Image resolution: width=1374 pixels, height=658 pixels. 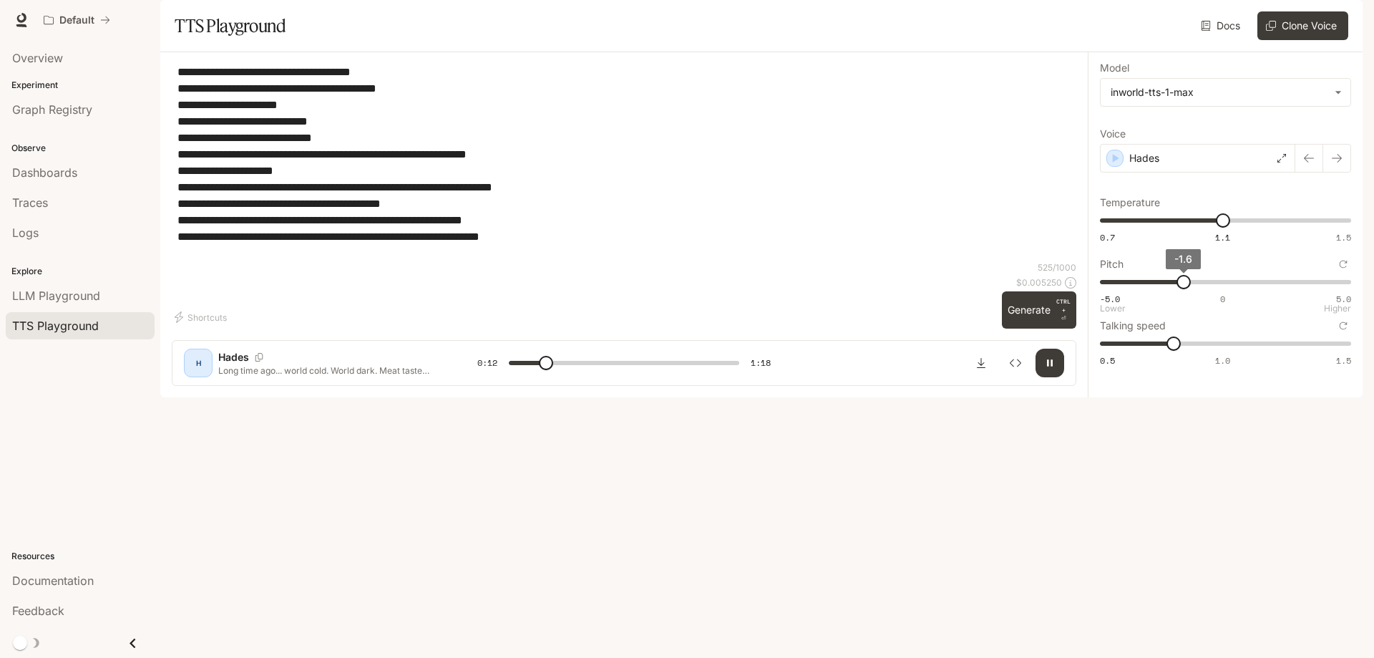 What do you see at coordinates (1113, 308) in the screenshot?
I see `p: Lower` at bounding box center [1113, 308].